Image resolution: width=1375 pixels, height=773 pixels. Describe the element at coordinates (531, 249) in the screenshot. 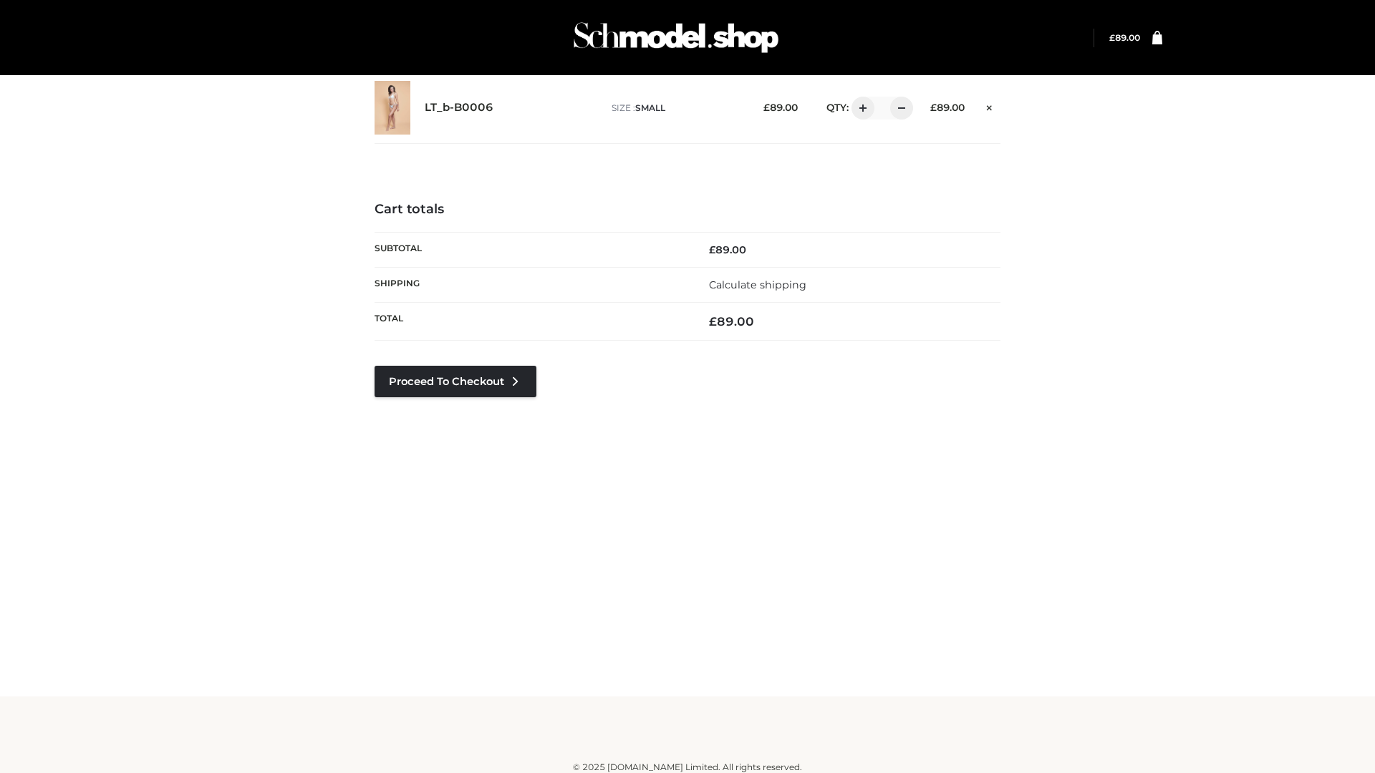

I see `th: Subtotal` at that location.